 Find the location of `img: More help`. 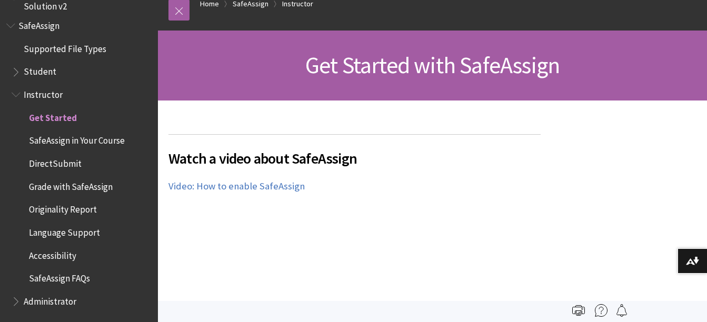

img: More help is located at coordinates (601, 311).